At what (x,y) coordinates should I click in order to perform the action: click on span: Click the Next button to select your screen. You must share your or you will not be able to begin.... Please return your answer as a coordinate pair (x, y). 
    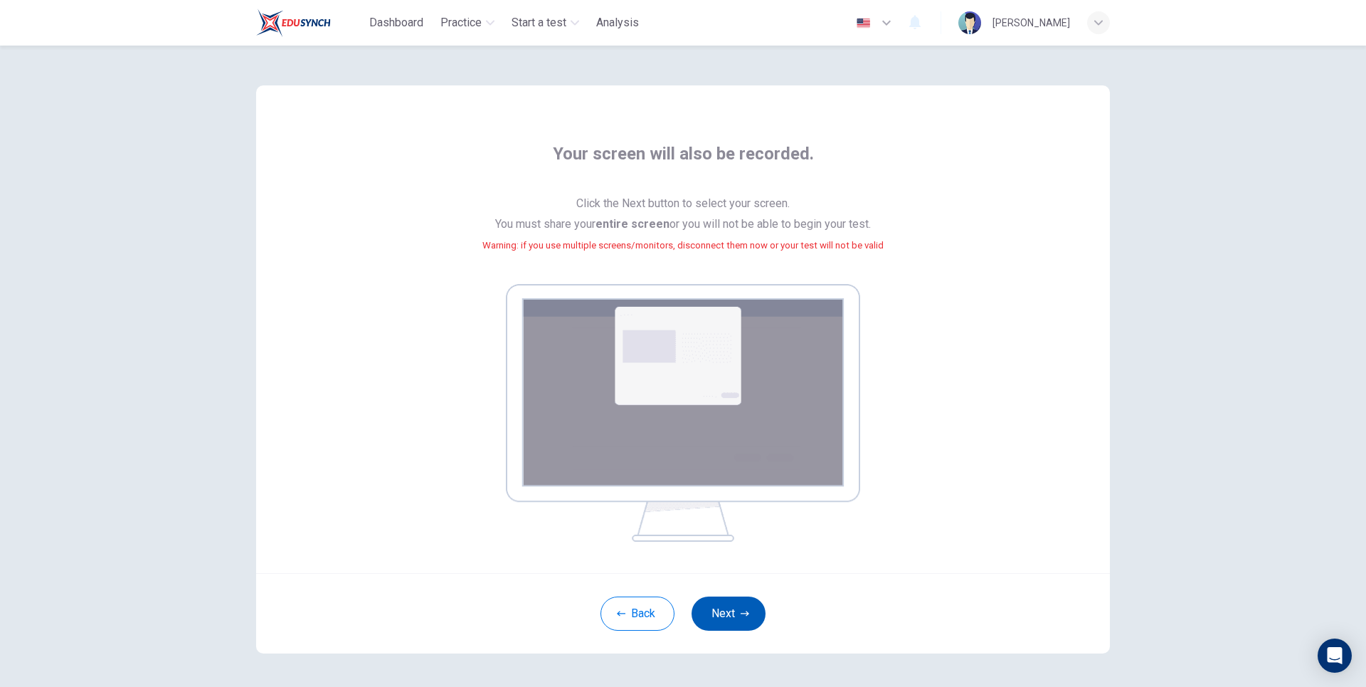
    Looking at the image, I should click on (683, 233).